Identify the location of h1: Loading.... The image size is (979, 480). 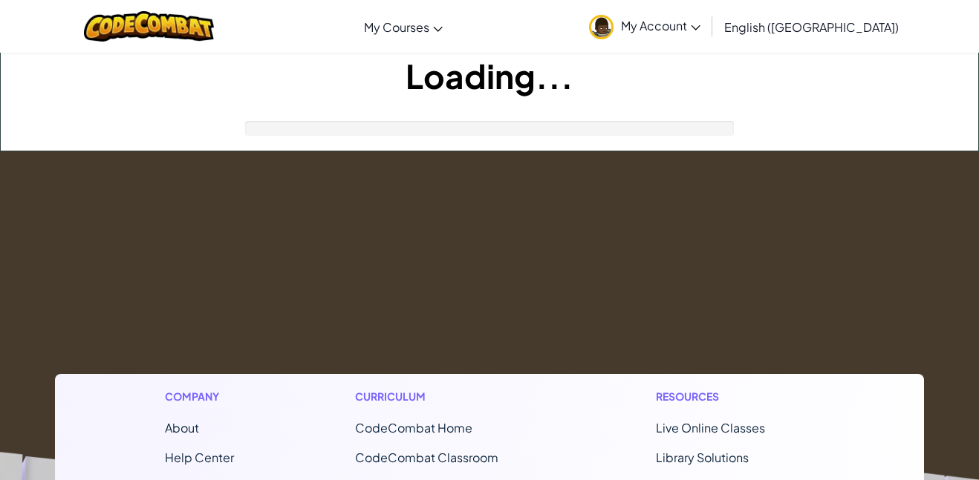
(489, 76).